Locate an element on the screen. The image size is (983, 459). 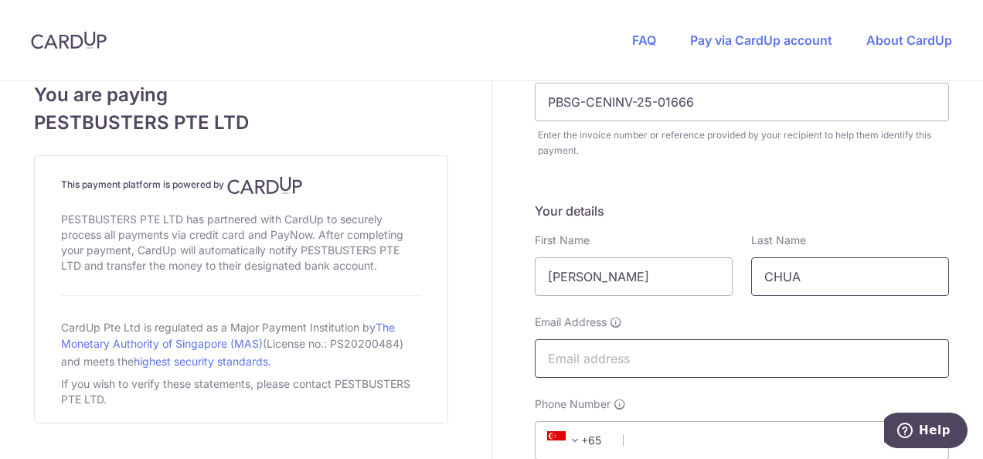
a: FAQ is located at coordinates (644, 40).